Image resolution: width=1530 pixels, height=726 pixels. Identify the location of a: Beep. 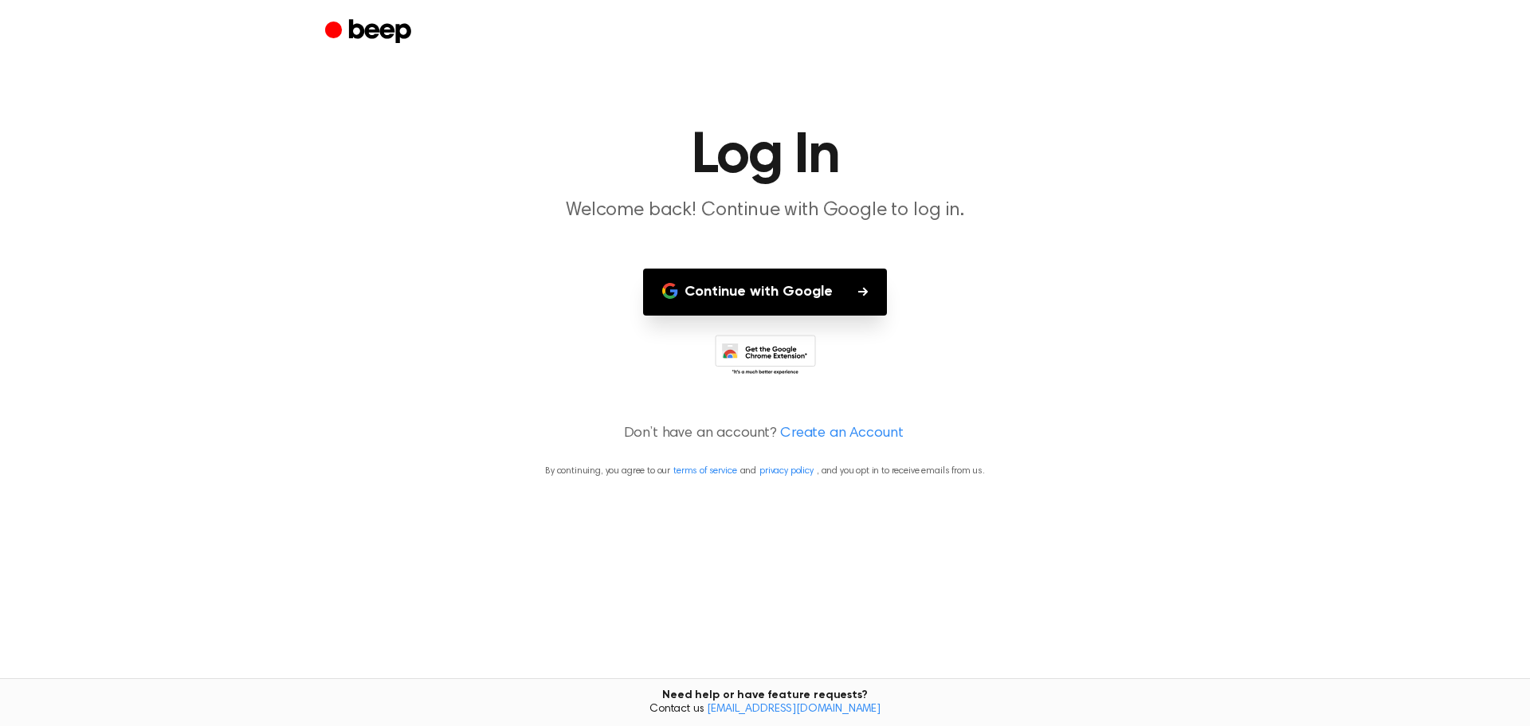
(370, 32).